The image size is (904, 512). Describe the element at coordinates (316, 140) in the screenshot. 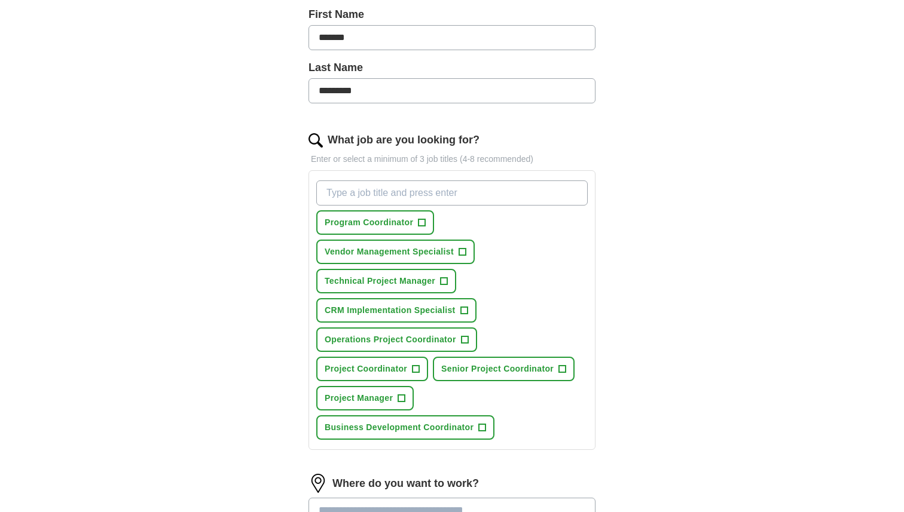

I see `img: search.png` at that location.